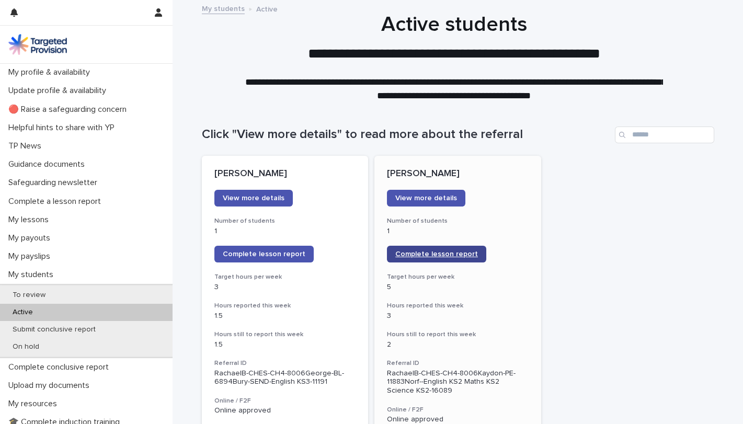  What do you see at coordinates (61, 367) in the screenshot?
I see `p: Complete conclusive report` at bounding box center [61, 367].